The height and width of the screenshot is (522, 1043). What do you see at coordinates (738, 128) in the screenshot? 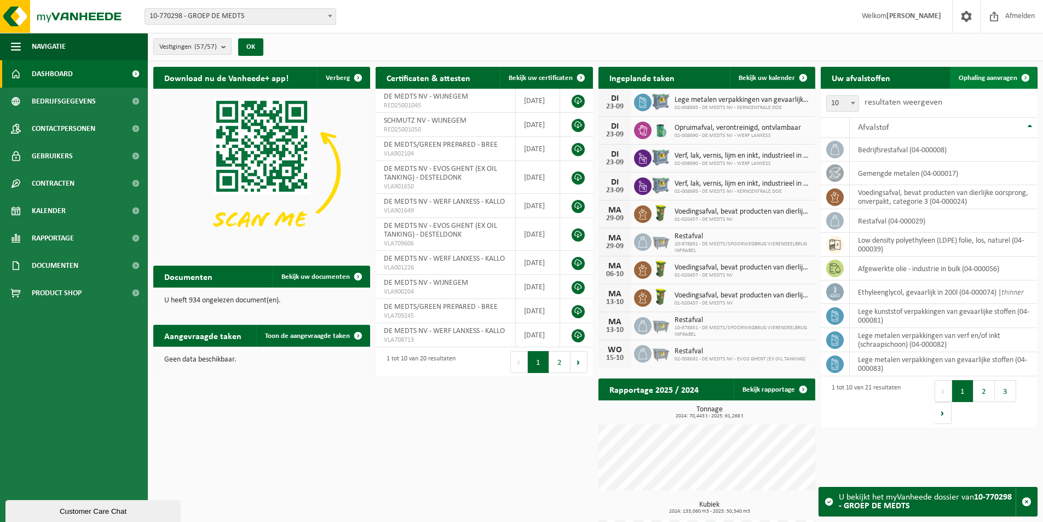
I see `span: Opruimafval, verontreinigd, ontvlambaar` at bounding box center [738, 128].